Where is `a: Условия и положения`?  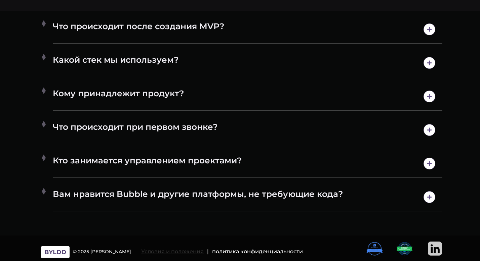
a: Условия и положения is located at coordinates (172, 249).